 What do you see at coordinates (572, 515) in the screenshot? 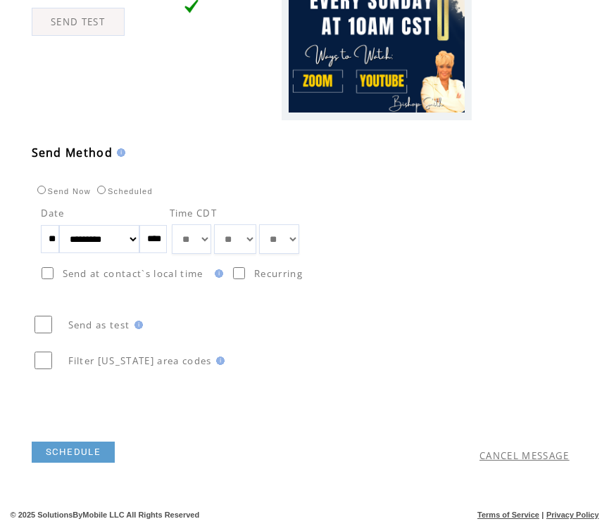
I see `a: Privacy Policy` at bounding box center [572, 515].